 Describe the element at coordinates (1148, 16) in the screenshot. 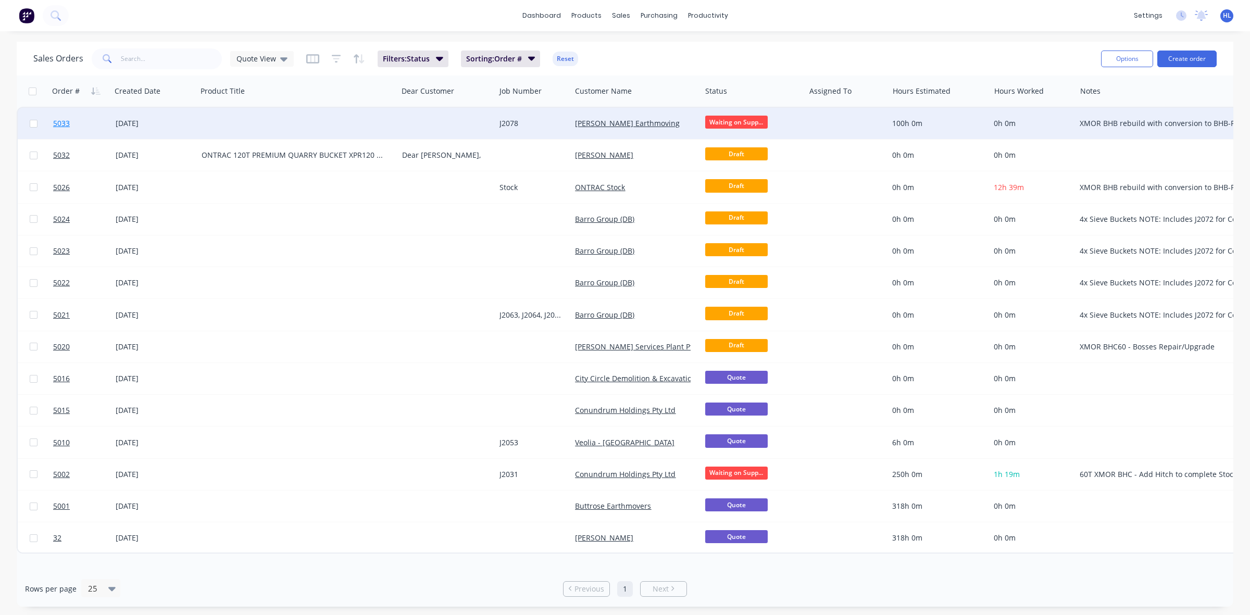

I see `div: settings` at that location.